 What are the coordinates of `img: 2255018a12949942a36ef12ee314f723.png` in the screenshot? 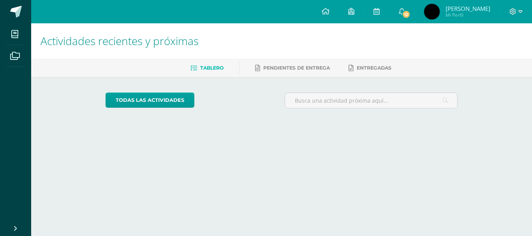 It's located at (432, 12).